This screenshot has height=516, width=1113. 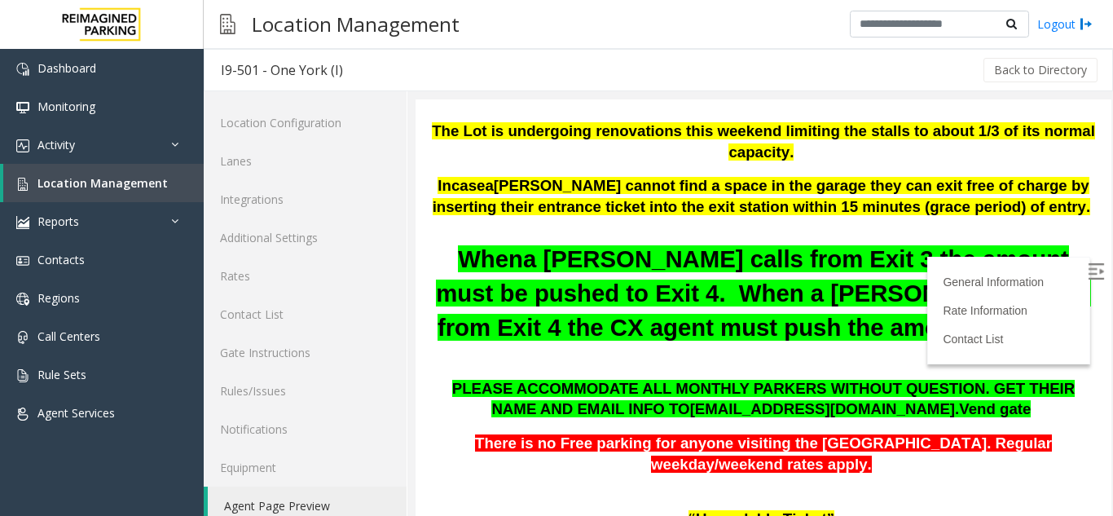 What do you see at coordinates (579, 309) in the screenshot?
I see `span: Vend gate` at bounding box center [579, 309].